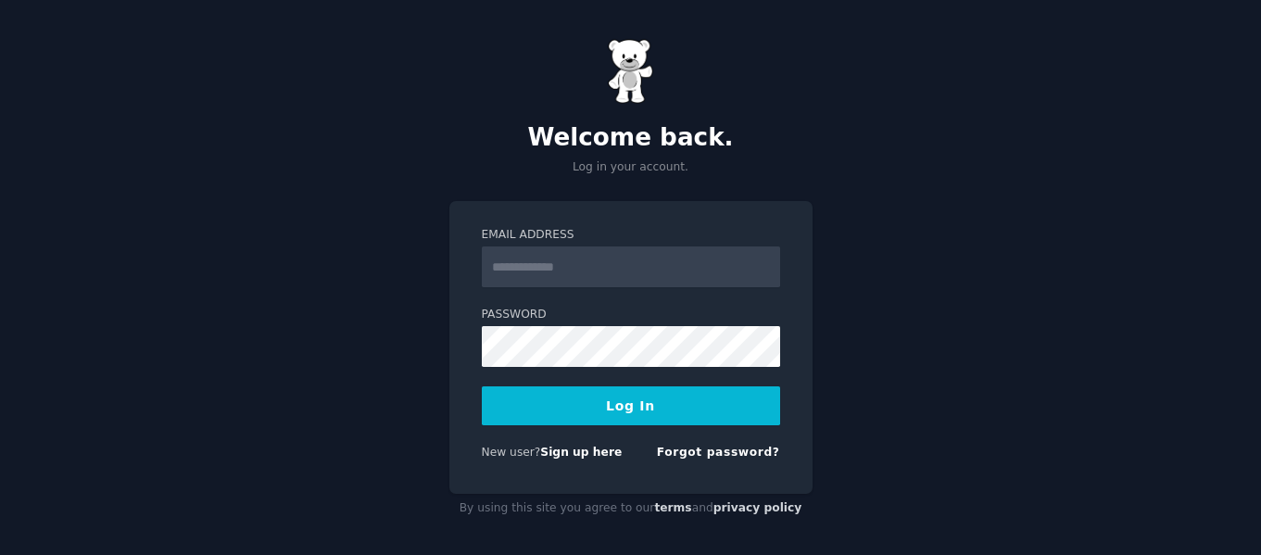 This screenshot has width=1261, height=555. I want to click on label: Email Address, so click(631, 235).